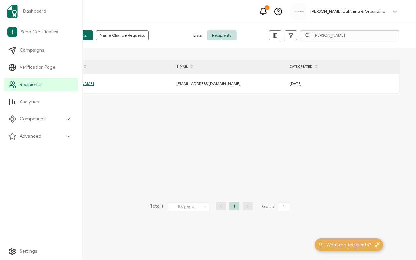 This screenshot has width=416, height=260. What do you see at coordinates (41, 50) in the screenshot?
I see `a: Campaigns` at bounding box center [41, 50].